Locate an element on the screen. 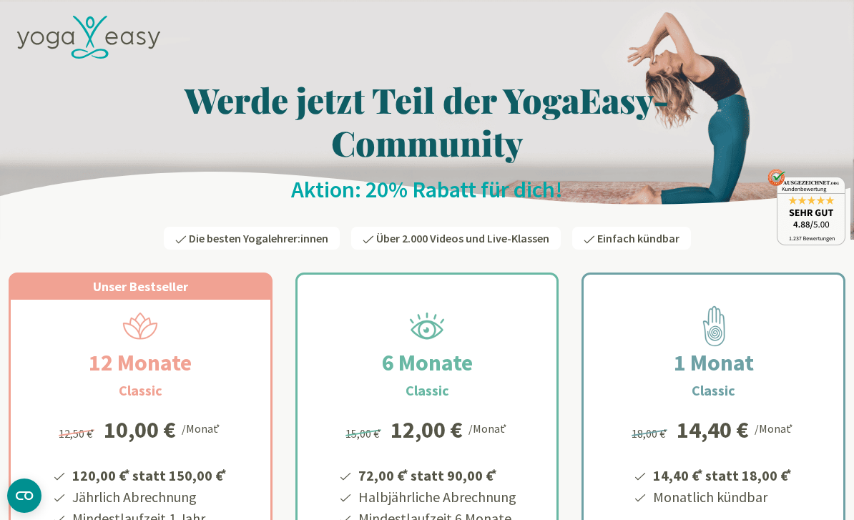 This screenshot has width=854, height=520. div: 14,40 € is located at coordinates (713, 430).